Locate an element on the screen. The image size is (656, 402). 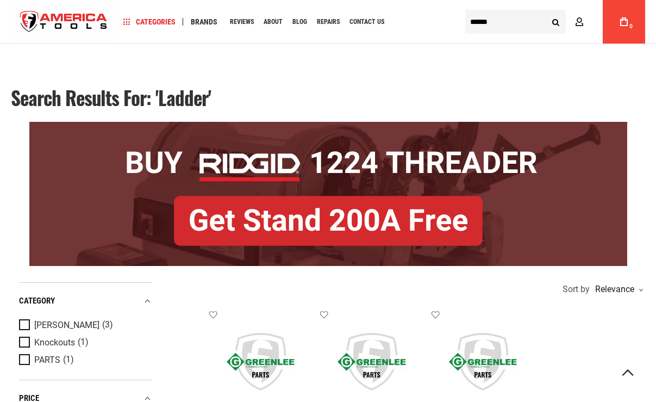
a: Repairs is located at coordinates (328, 22).